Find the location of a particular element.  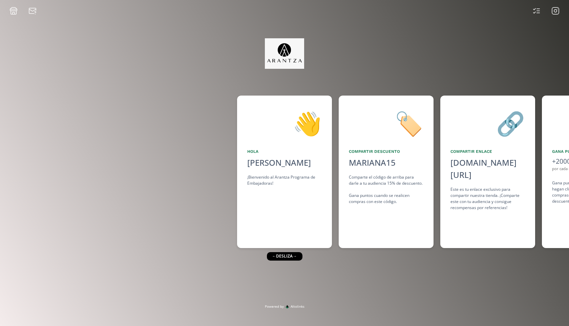

span: Powered by is located at coordinates (274, 306).